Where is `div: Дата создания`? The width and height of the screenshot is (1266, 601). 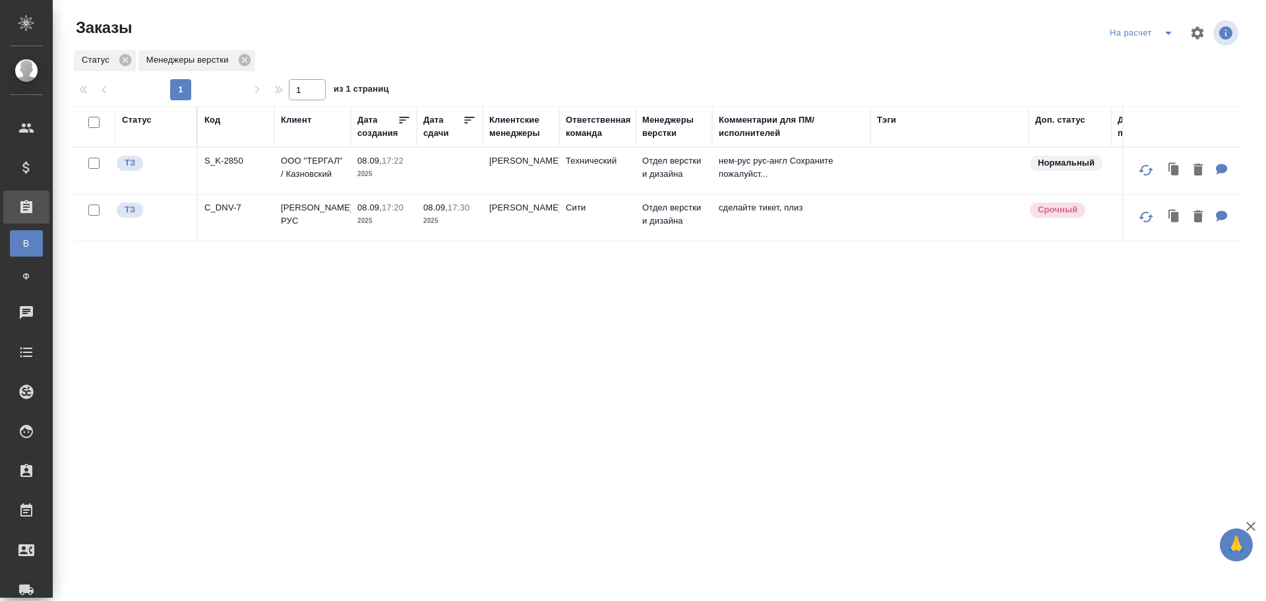 div: Дата создания is located at coordinates (377, 127).